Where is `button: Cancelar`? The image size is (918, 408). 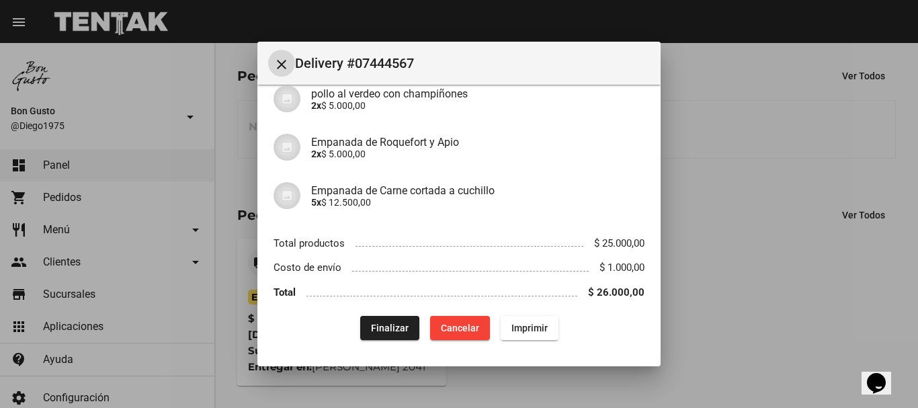
button: Cancelar is located at coordinates (459, 328).